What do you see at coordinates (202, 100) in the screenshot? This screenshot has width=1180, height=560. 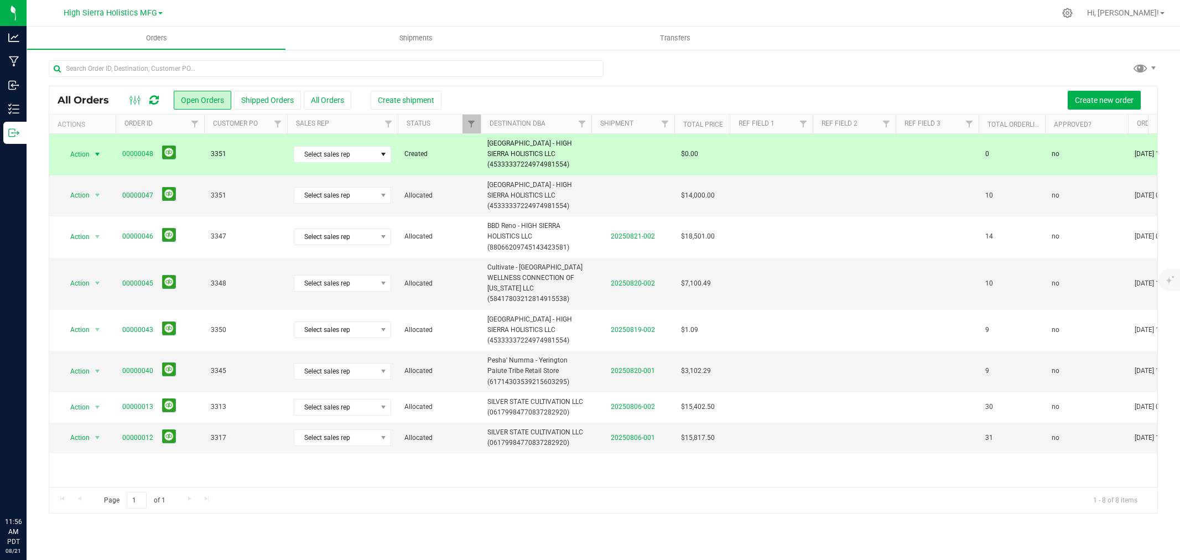 I see `button: Open Orders` at bounding box center [202, 100].